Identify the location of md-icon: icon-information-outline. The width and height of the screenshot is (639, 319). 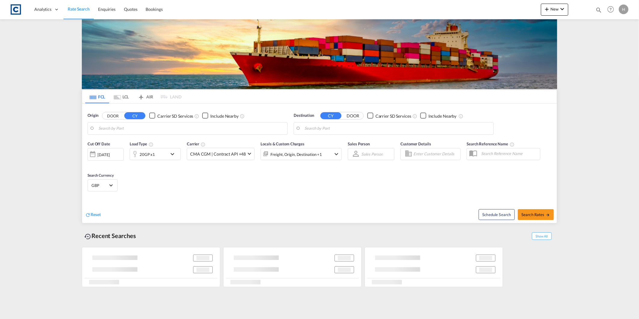
(151, 144).